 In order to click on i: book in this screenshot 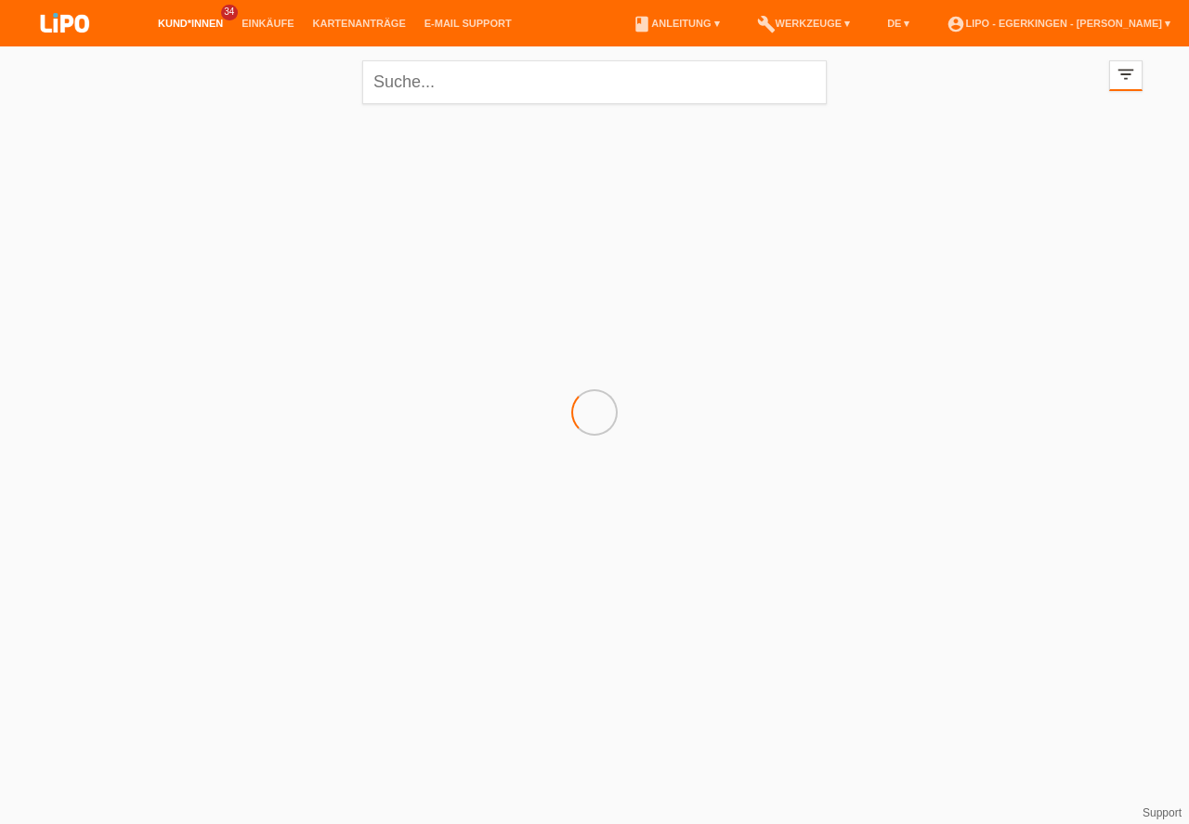, I will do `click(642, 24)`.